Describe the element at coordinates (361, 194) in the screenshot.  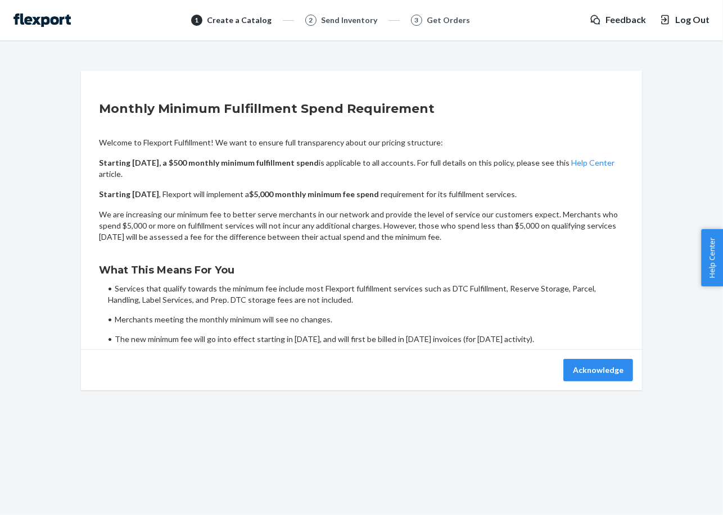
I see `p: , Flexport will implement a requirement for its fulfillment services.` at that location.